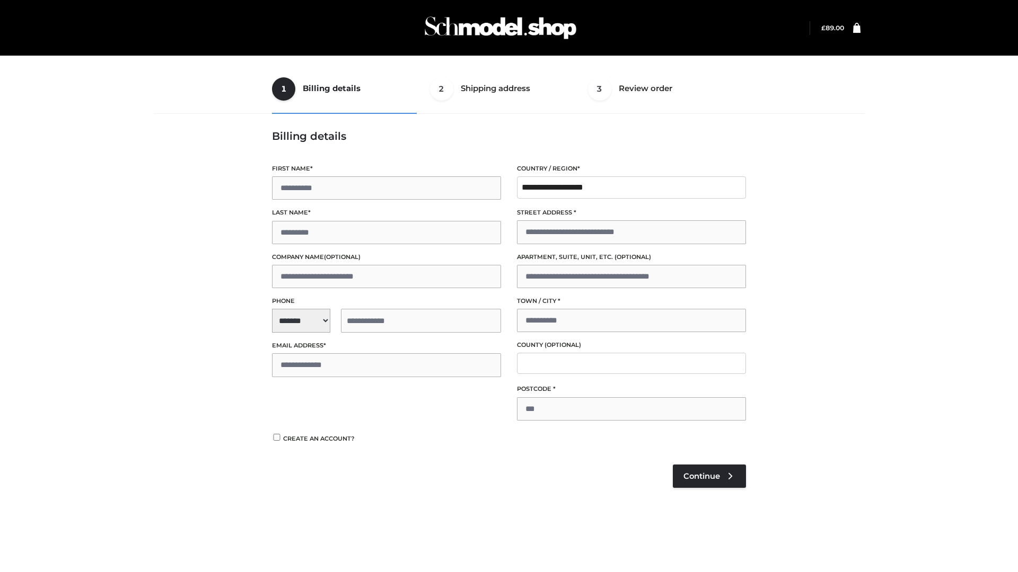  I want to click on bdi: 89.00, so click(832, 28).